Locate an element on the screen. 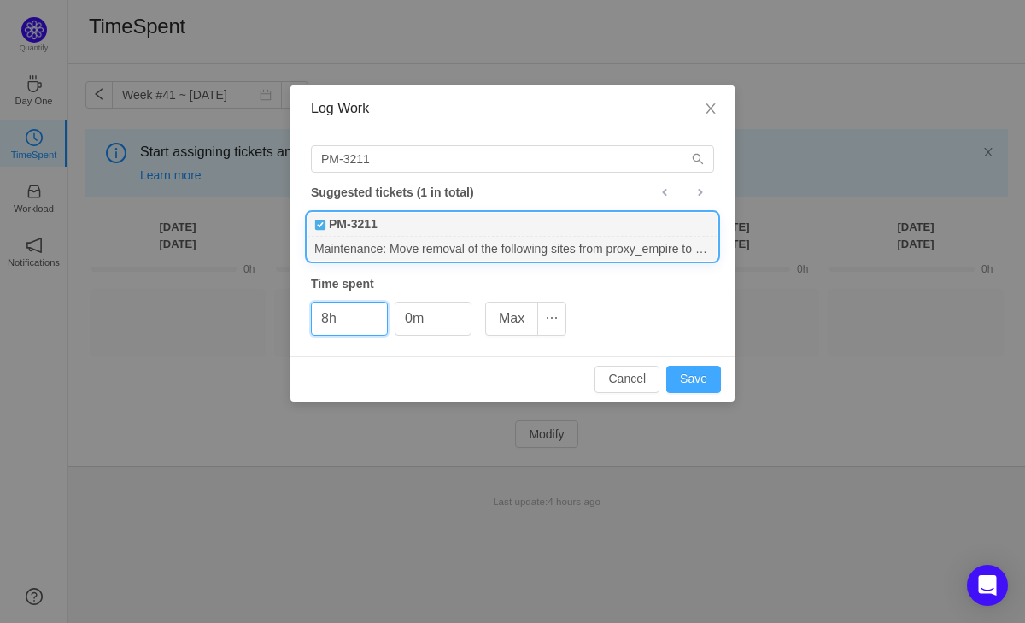 This screenshot has width=1025, height=623. button: Max is located at coordinates (512, 319).